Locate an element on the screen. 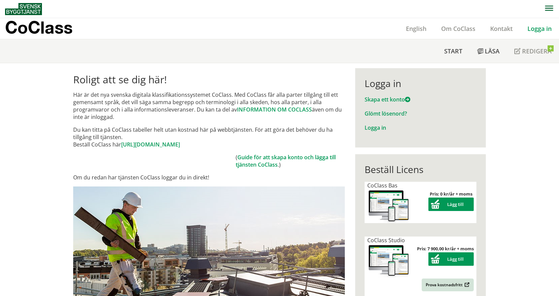  a: Om CoClass is located at coordinates (459, 29).